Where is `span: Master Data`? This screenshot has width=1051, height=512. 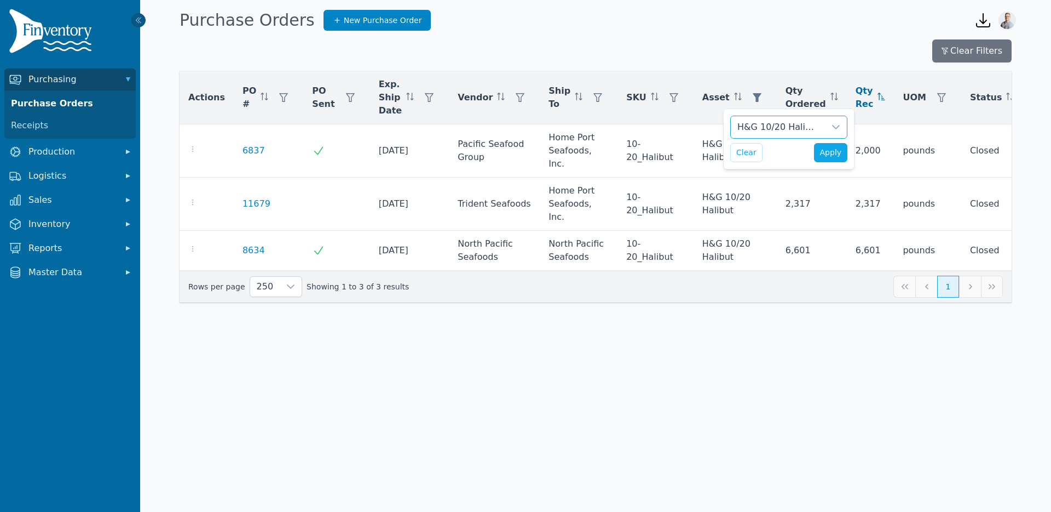 span: Master Data is located at coordinates (72, 272).